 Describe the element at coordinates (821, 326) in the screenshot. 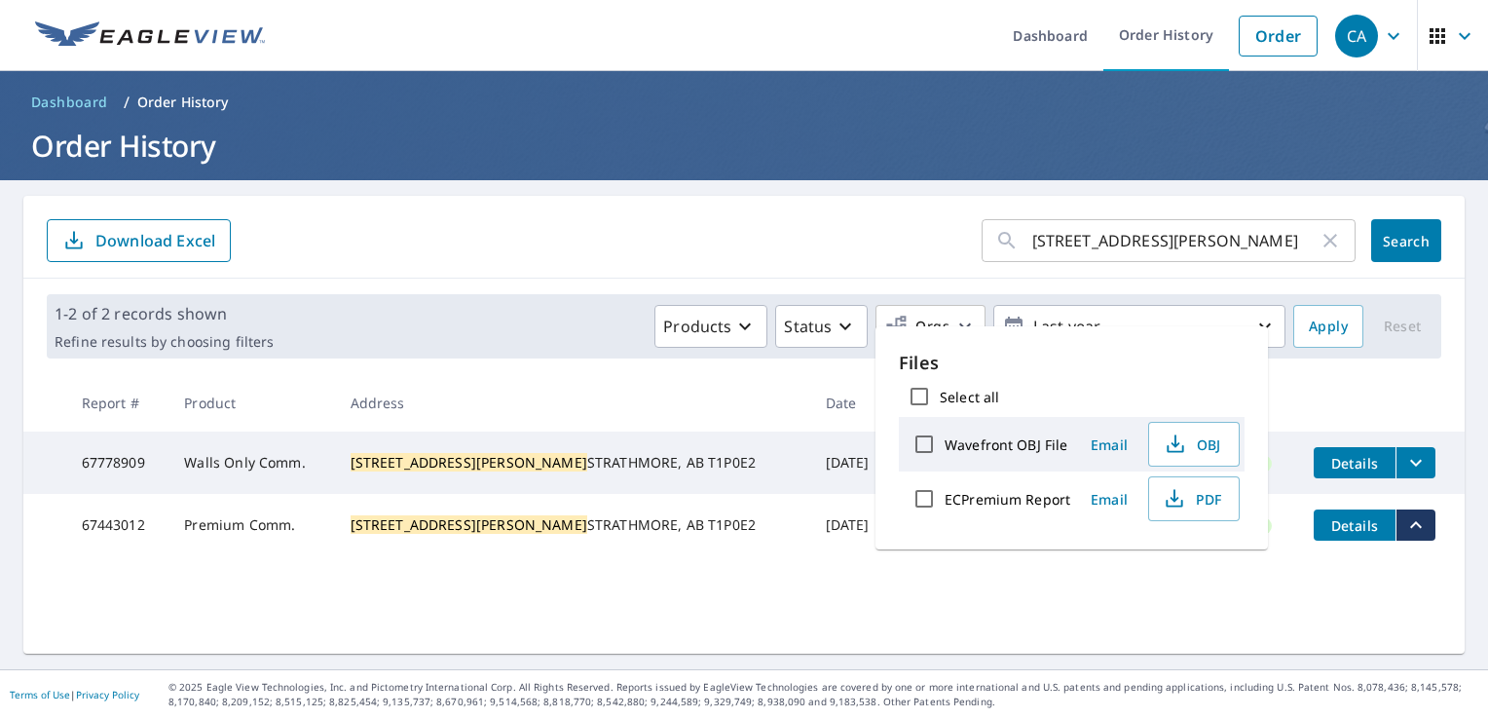

I see `button: Status` at that location.